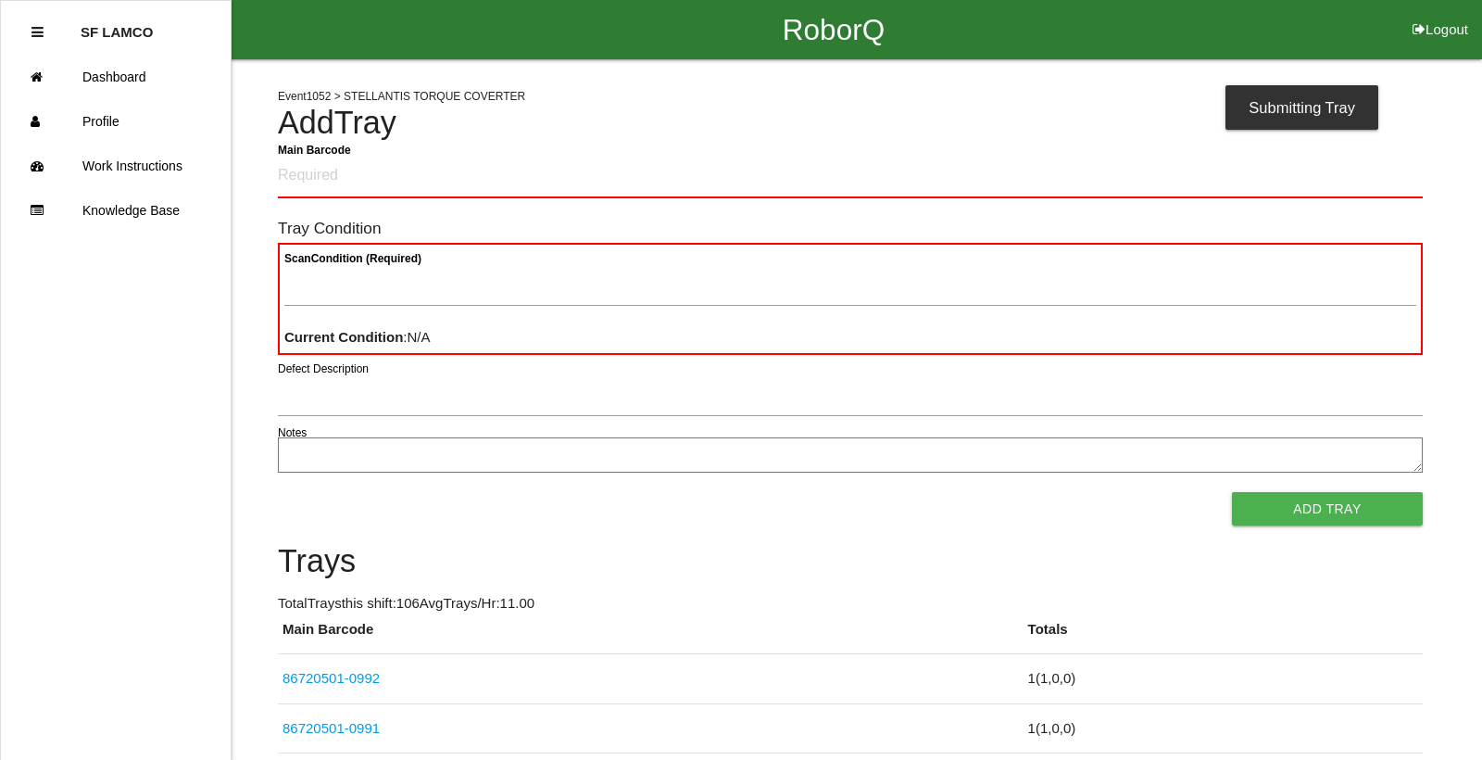 The height and width of the screenshot is (760, 1482). Describe the element at coordinates (117, 25) in the screenshot. I see `p: SF LAMCO` at that location.